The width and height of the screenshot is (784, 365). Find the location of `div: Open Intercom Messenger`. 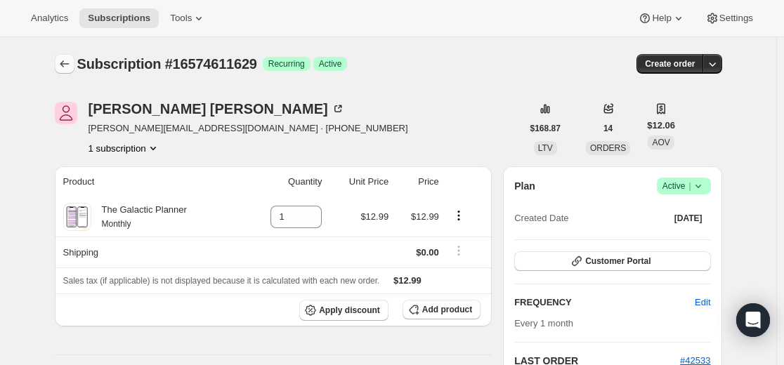

div: Open Intercom Messenger is located at coordinates (753, 320).